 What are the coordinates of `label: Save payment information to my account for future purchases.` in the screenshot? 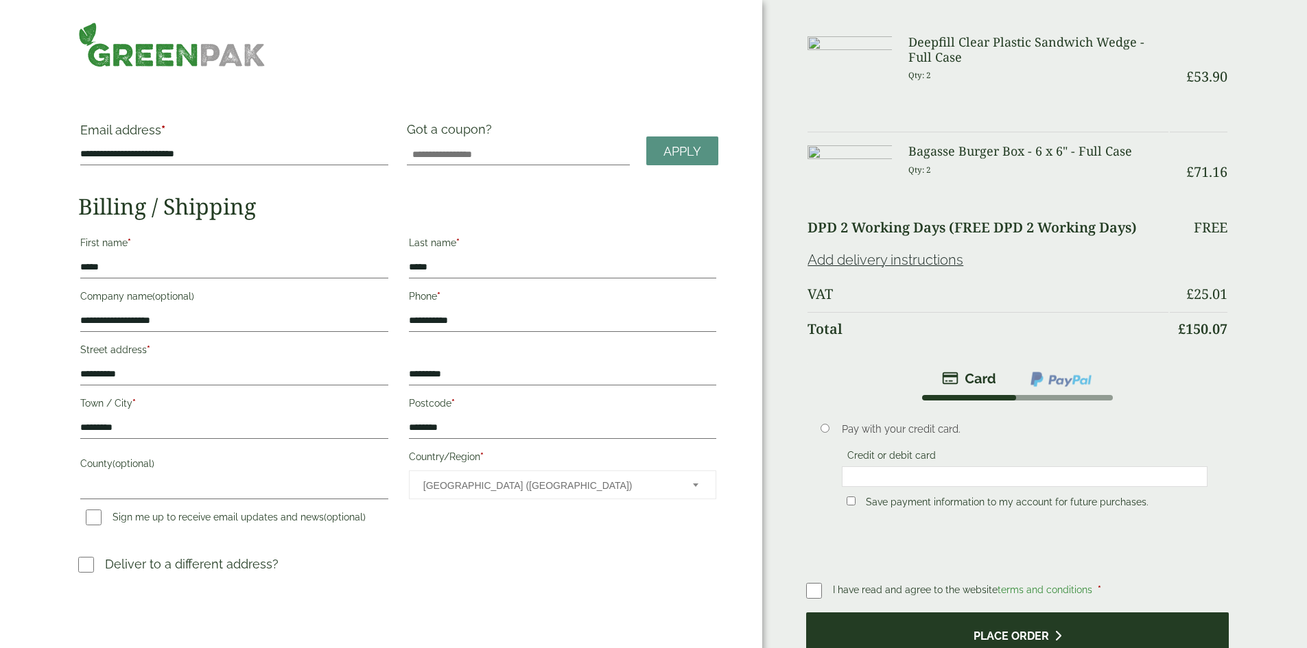 It's located at (1007, 504).